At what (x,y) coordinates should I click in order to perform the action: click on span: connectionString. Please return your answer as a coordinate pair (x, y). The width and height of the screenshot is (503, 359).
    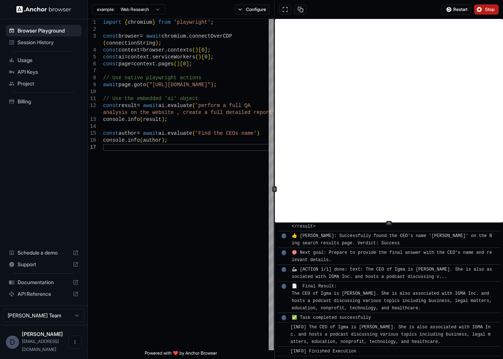
    Looking at the image, I should click on (130, 43).